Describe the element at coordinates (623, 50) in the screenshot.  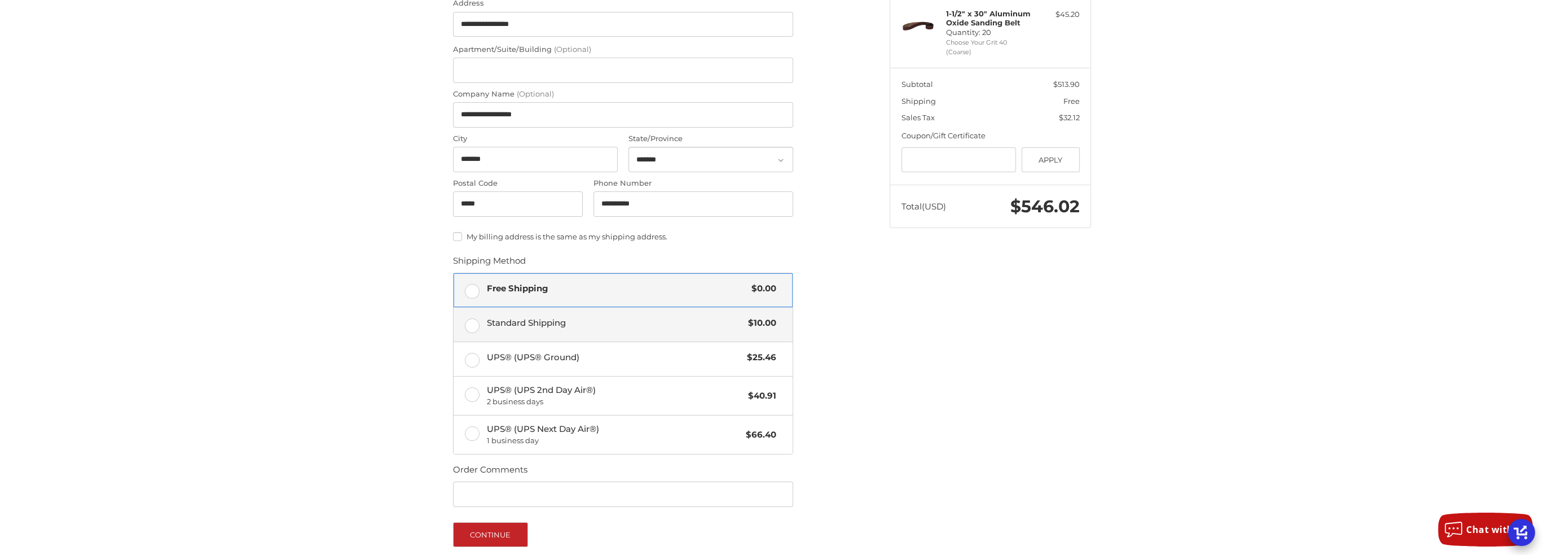
I see `label: Apartment/Suite/Building` at that location.